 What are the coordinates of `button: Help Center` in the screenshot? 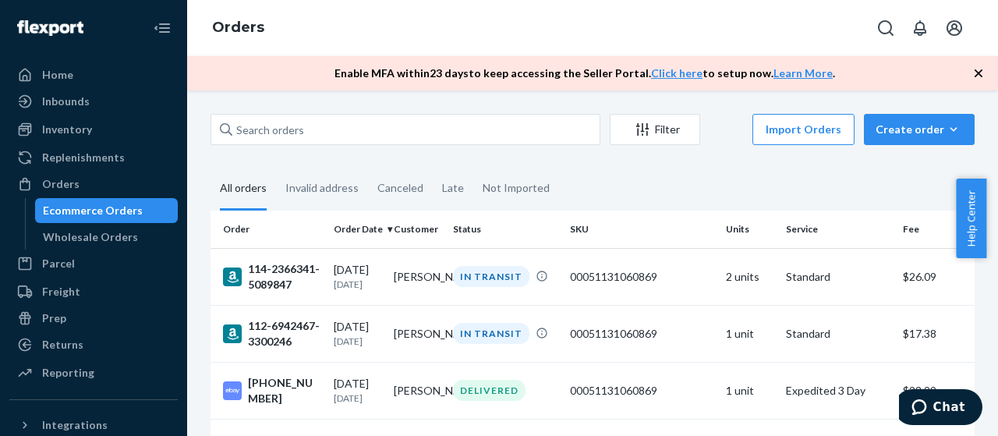 It's located at (971, 218).